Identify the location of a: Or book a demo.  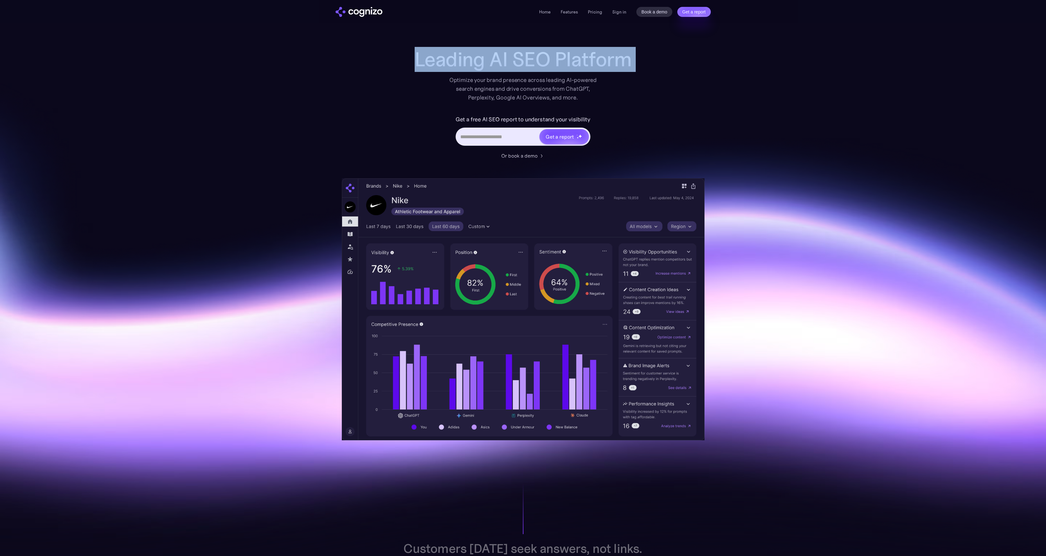
(523, 156).